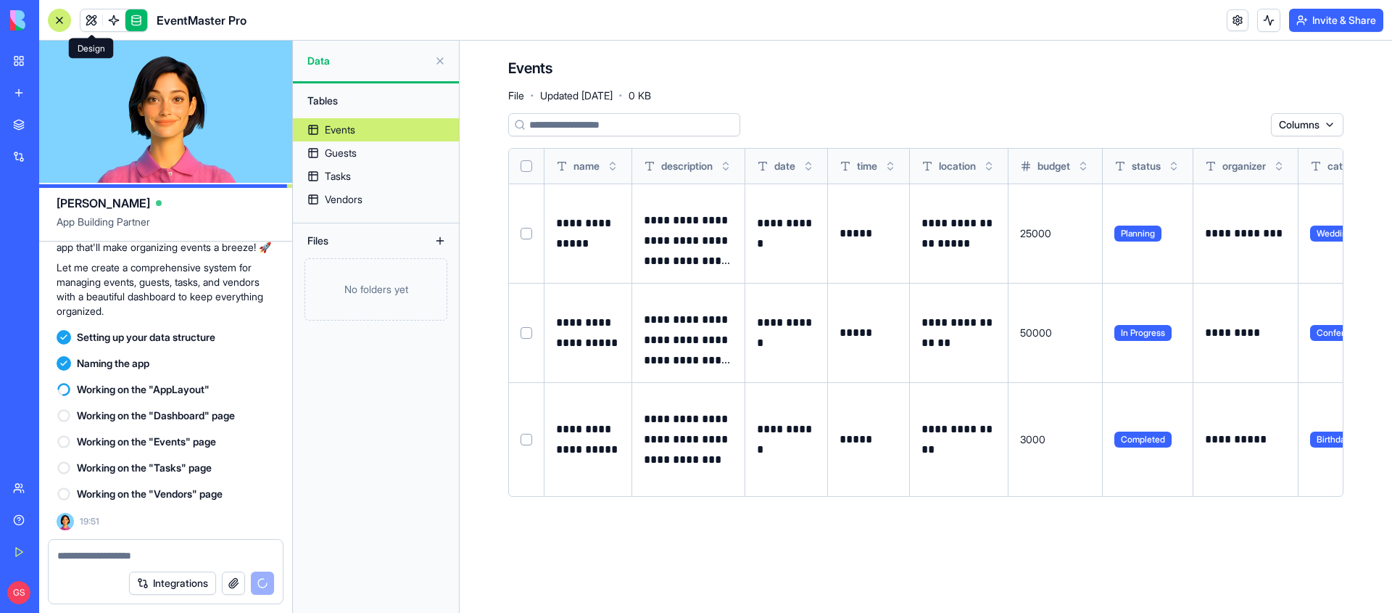 This screenshot has height=613, width=1392. I want to click on span: 25000, so click(1035, 233).